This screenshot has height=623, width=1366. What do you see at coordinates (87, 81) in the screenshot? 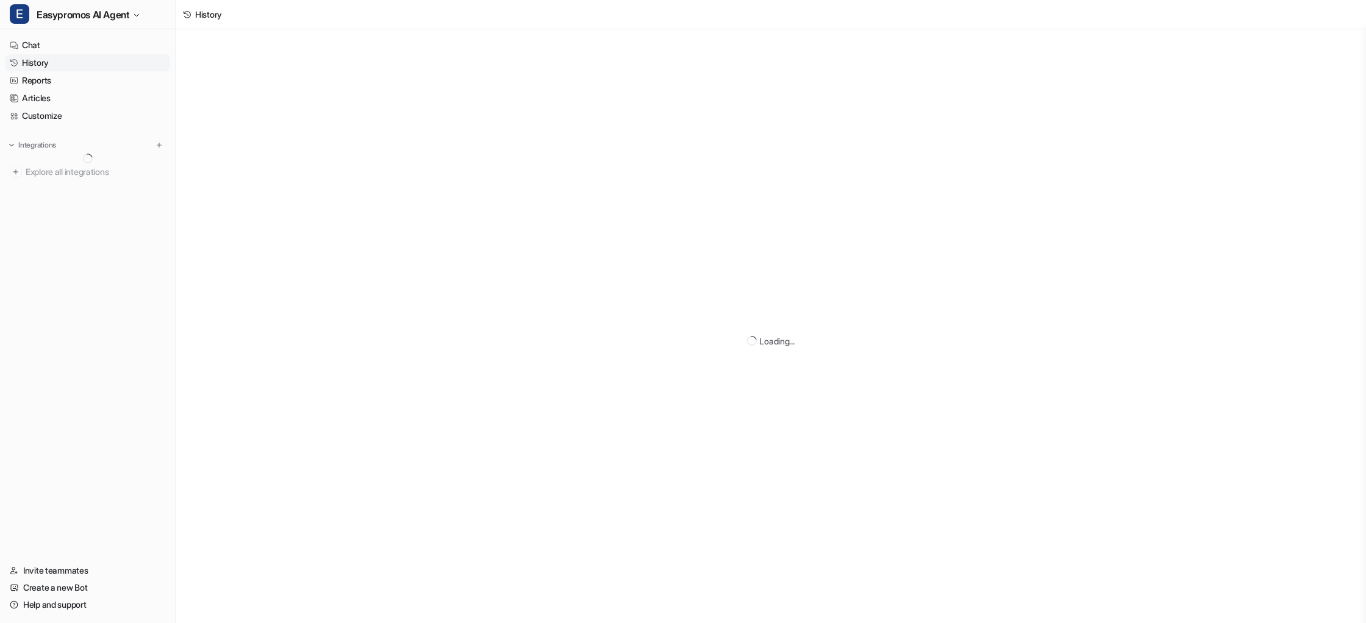
I see `a: Reports` at bounding box center [87, 81].